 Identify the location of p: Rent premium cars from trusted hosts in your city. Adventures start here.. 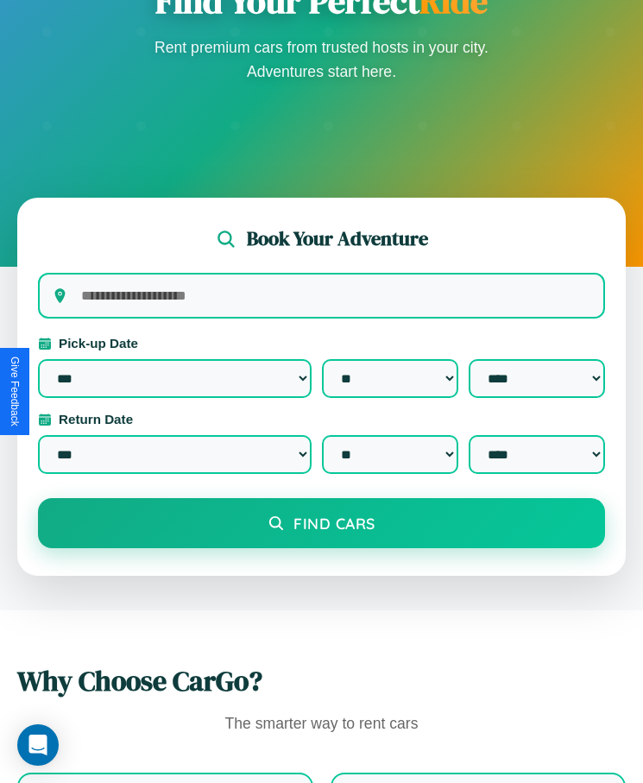
(322, 60).